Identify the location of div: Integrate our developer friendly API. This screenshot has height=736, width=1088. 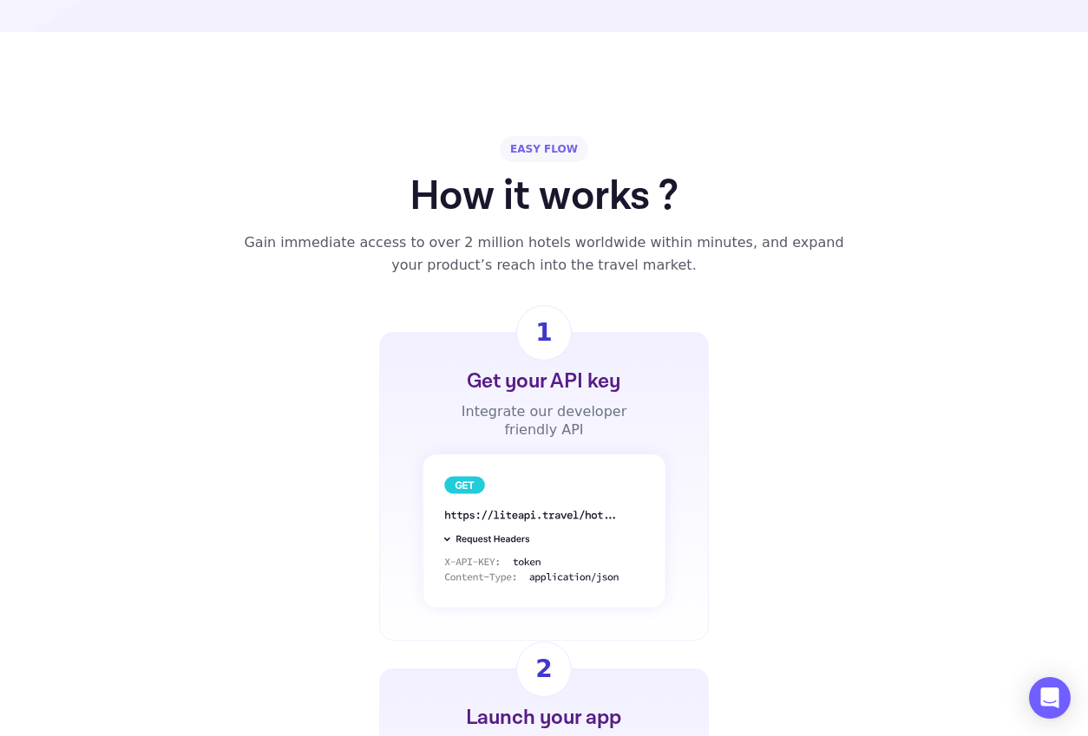
(543, 421).